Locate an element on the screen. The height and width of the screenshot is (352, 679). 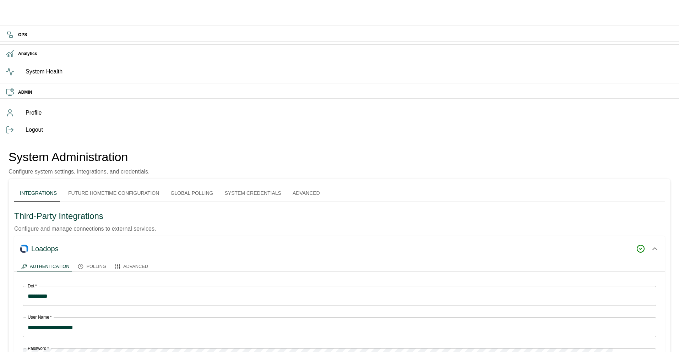
label: User Name is located at coordinates (40, 317).